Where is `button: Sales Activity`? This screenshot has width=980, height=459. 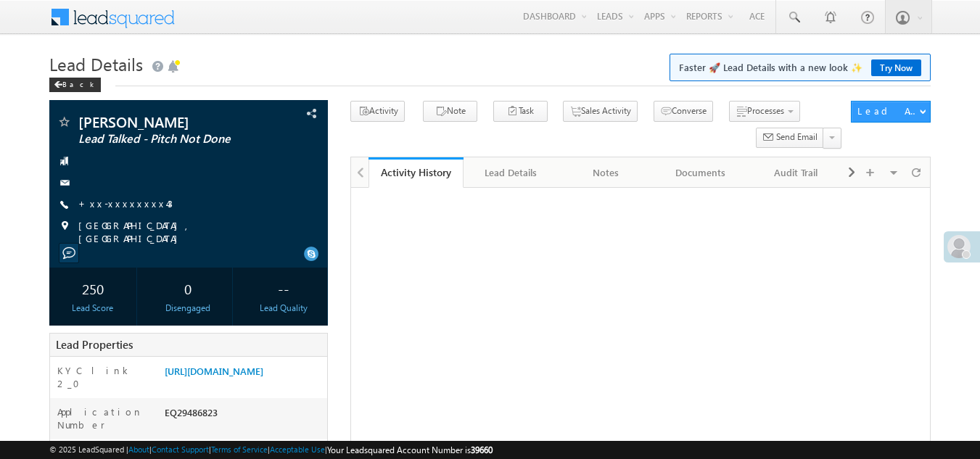 button: Sales Activity is located at coordinates (600, 111).